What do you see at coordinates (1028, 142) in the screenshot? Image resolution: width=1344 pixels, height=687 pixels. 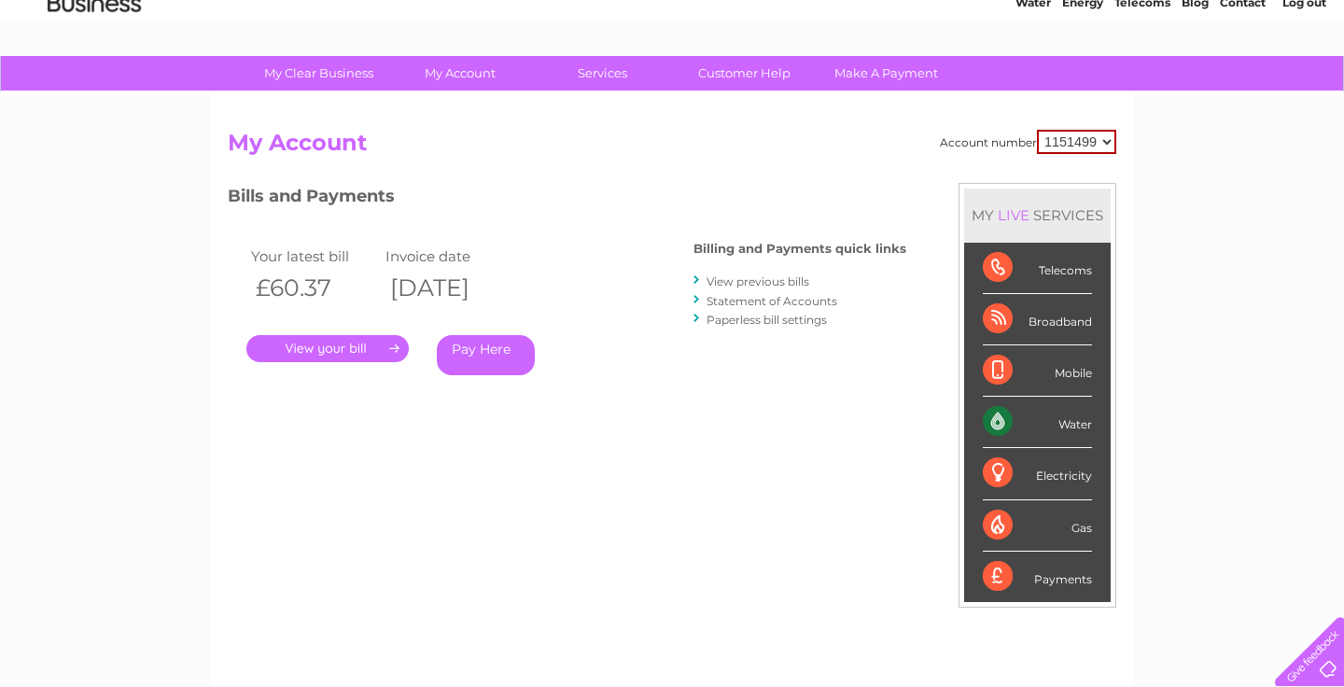 I see `div: Account number` at bounding box center [1028, 142].